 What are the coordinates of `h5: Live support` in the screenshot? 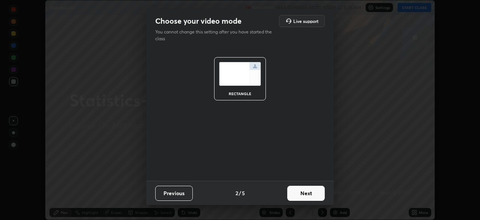 It's located at (306, 21).